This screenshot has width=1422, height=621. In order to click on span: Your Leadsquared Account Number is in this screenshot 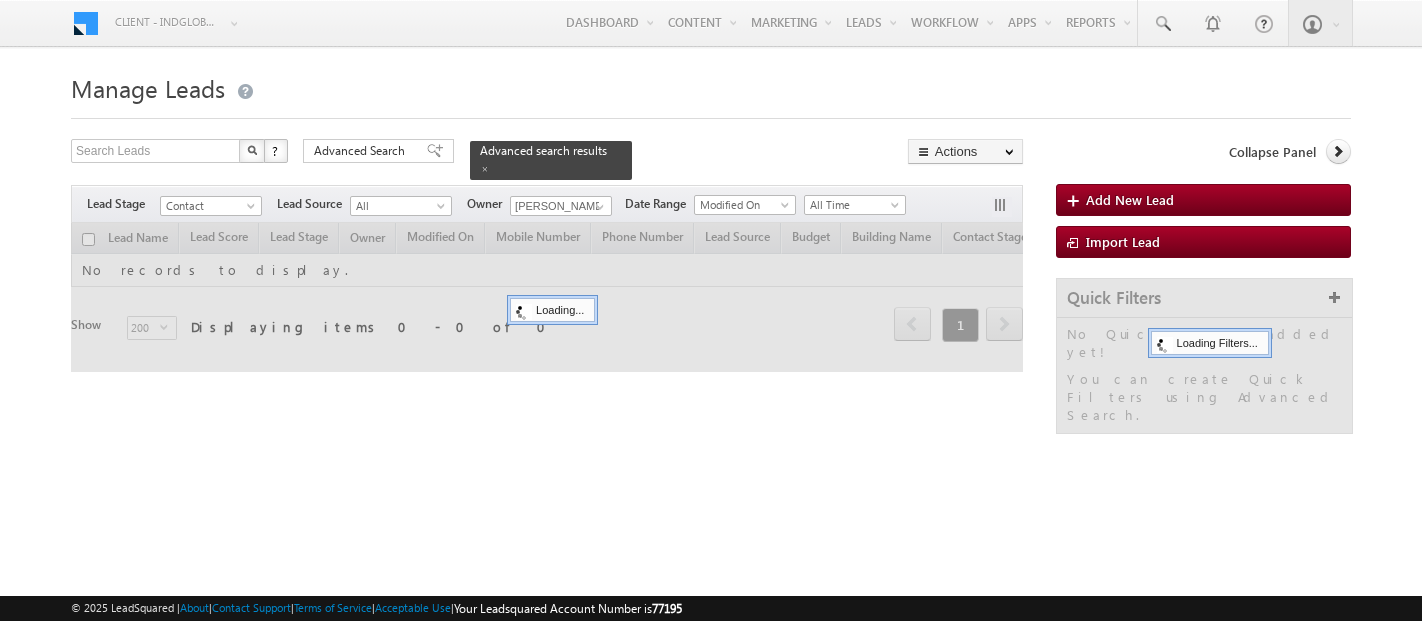, I will do `click(568, 608)`.